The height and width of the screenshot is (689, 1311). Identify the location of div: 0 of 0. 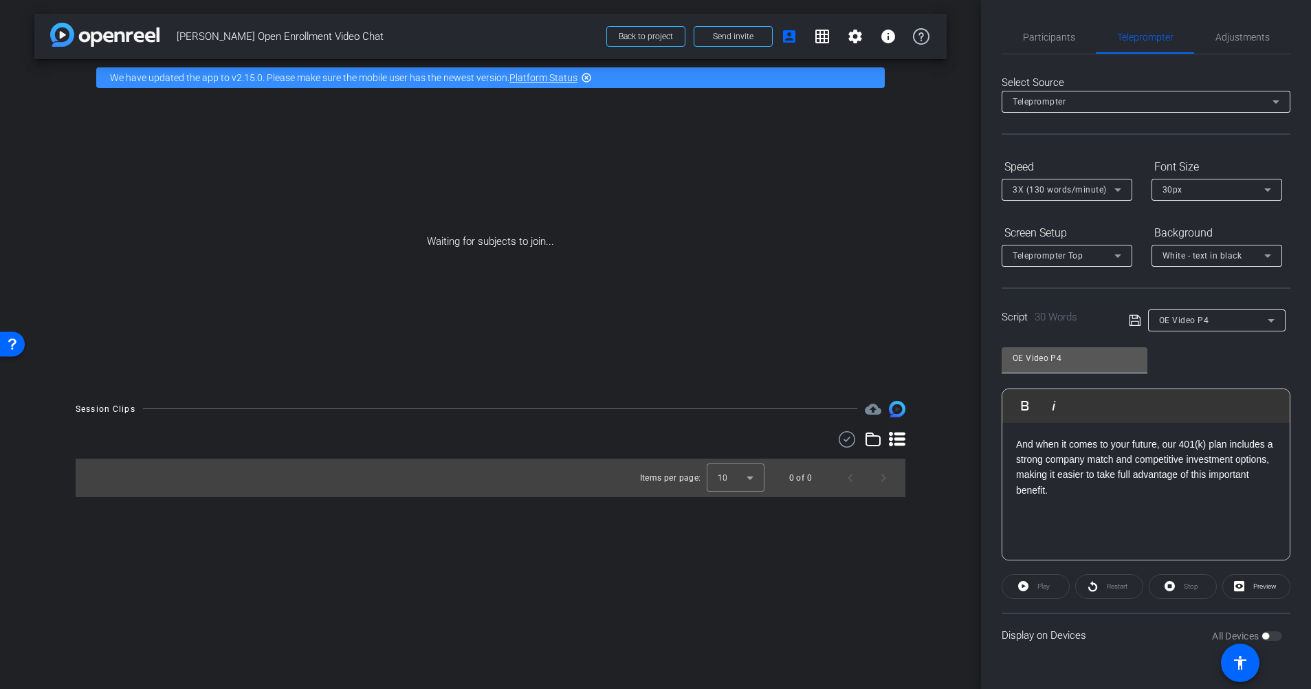
(800, 478).